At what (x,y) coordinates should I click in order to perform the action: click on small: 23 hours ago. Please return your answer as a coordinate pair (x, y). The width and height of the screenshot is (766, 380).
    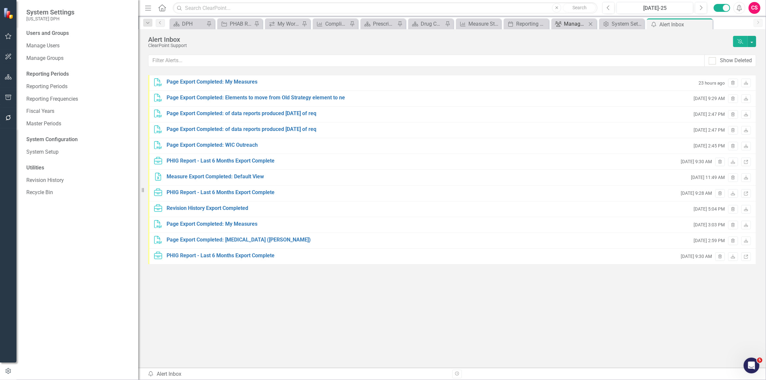
    Looking at the image, I should click on (711, 83).